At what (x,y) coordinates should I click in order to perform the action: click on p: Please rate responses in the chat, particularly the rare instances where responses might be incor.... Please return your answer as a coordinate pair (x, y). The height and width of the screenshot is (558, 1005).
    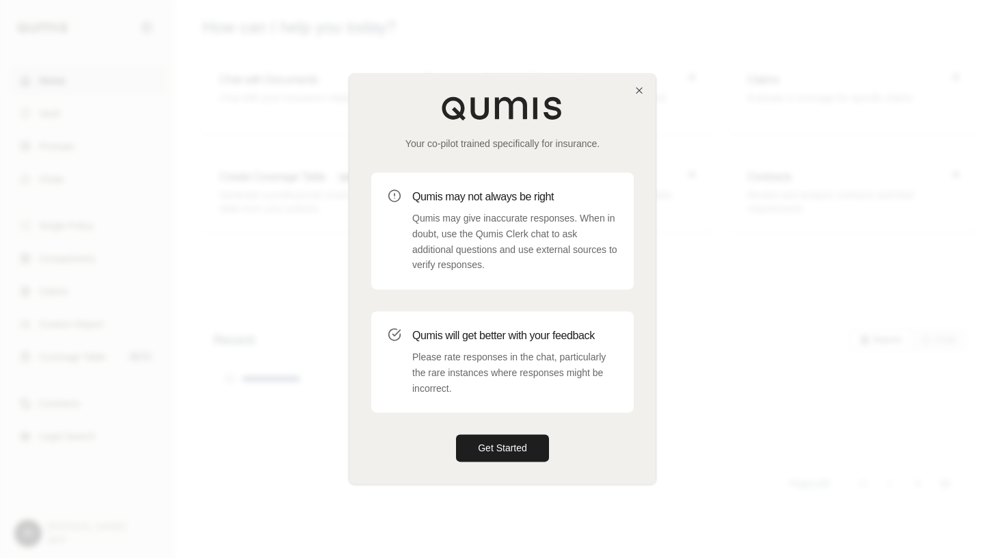
    Looking at the image, I should click on (515, 373).